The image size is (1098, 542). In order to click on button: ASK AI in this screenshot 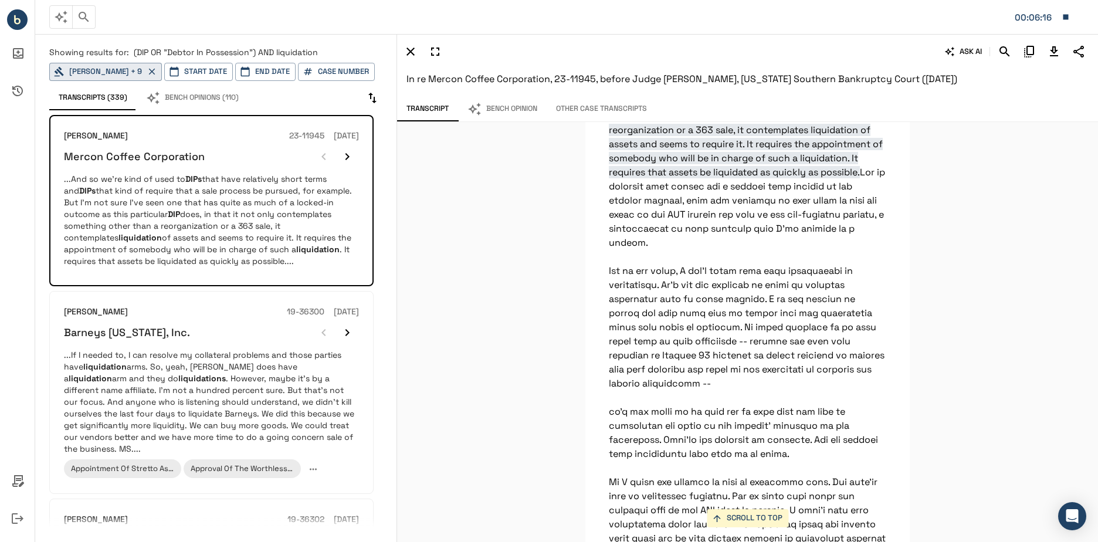, I will do `click(964, 52)`.